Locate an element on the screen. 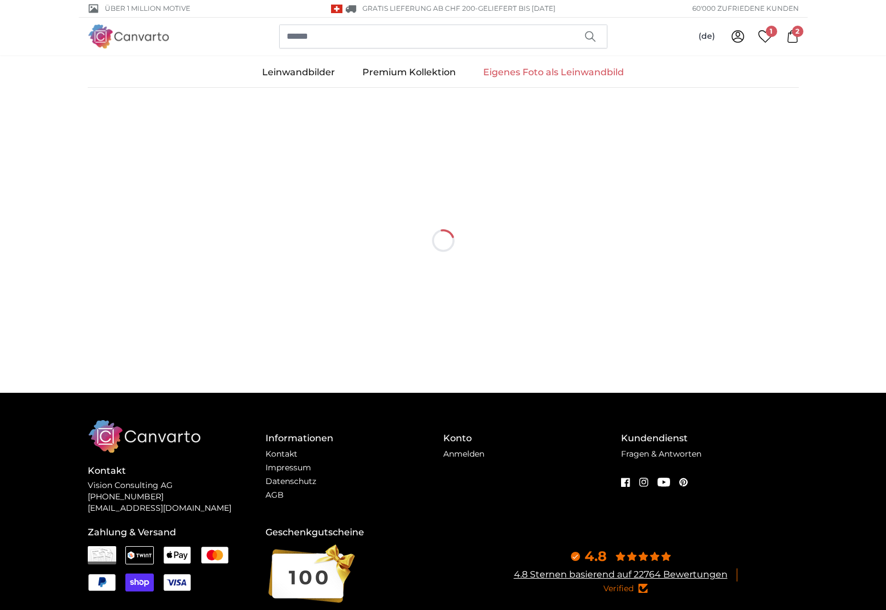 The width and height of the screenshot is (886, 610). a: Anmelden is located at coordinates (464, 454).